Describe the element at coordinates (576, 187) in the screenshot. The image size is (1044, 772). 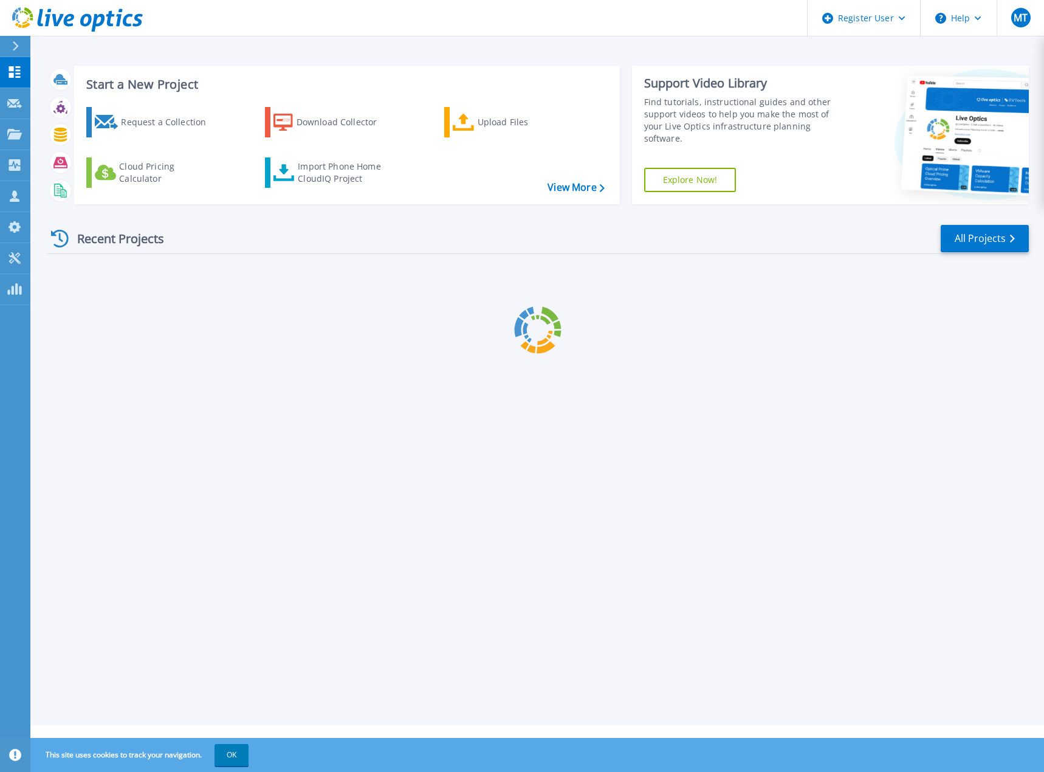
I see `a: View More` at that location.